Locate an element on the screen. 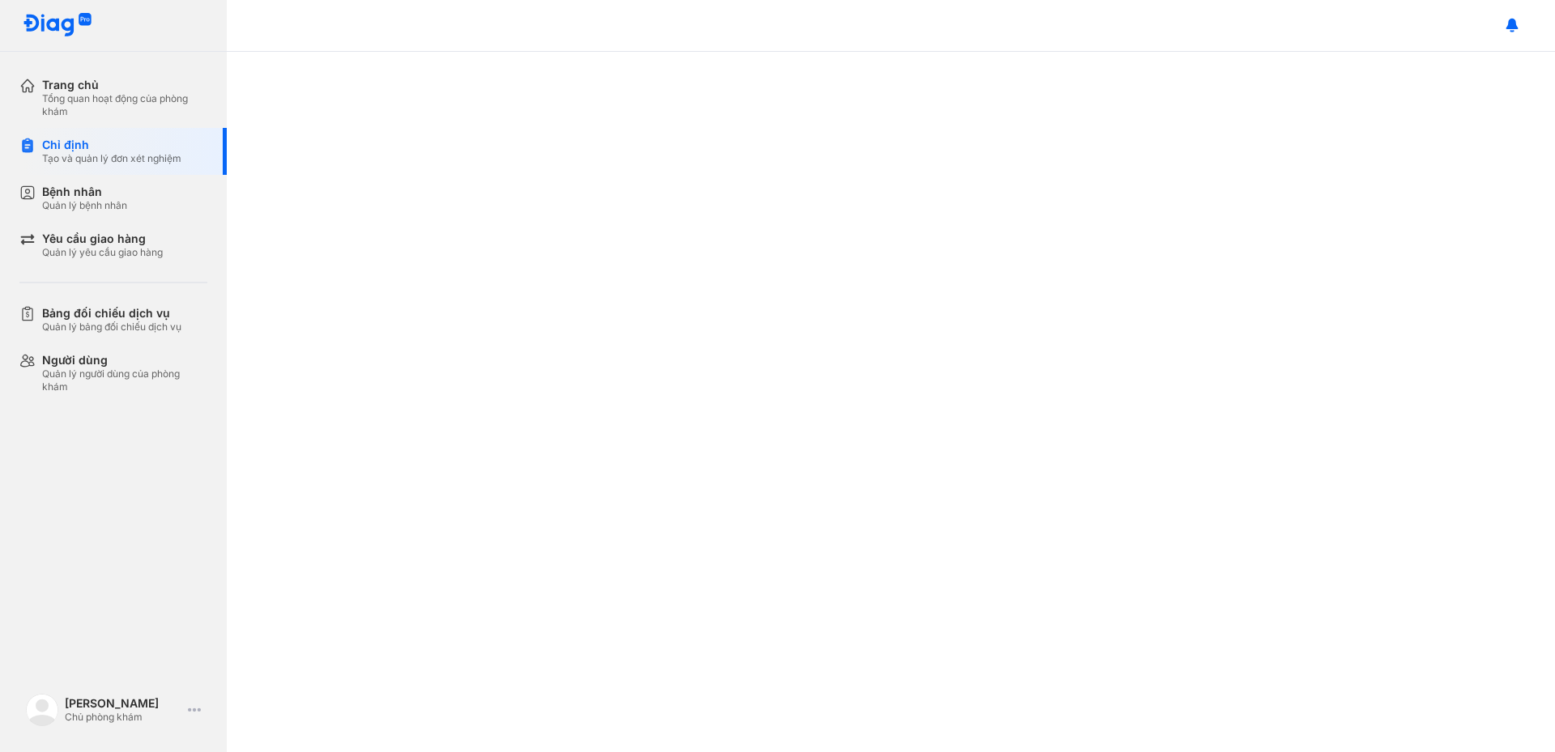 Image resolution: width=1555 pixels, height=752 pixels. div: Chủ phòng khám is located at coordinates (123, 717).